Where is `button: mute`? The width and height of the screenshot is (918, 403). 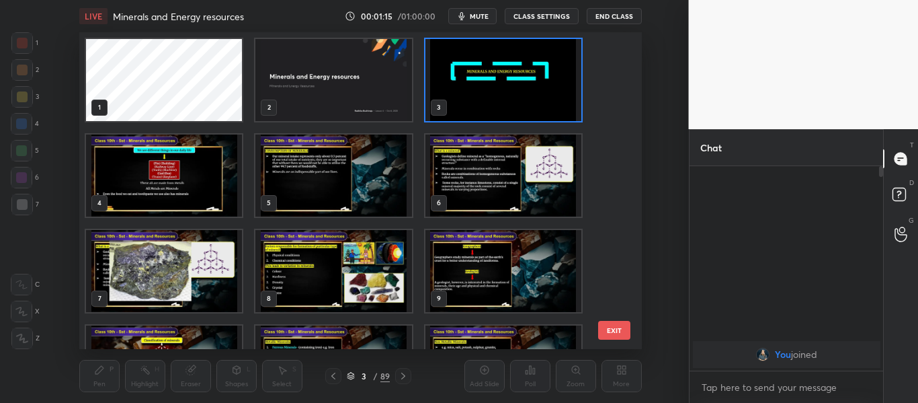 button: mute is located at coordinates (473, 16).